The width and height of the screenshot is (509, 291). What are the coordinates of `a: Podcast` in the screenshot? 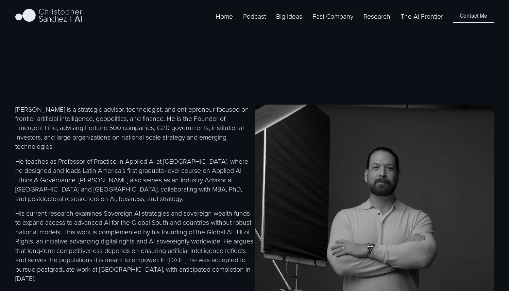 It's located at (254, 16).